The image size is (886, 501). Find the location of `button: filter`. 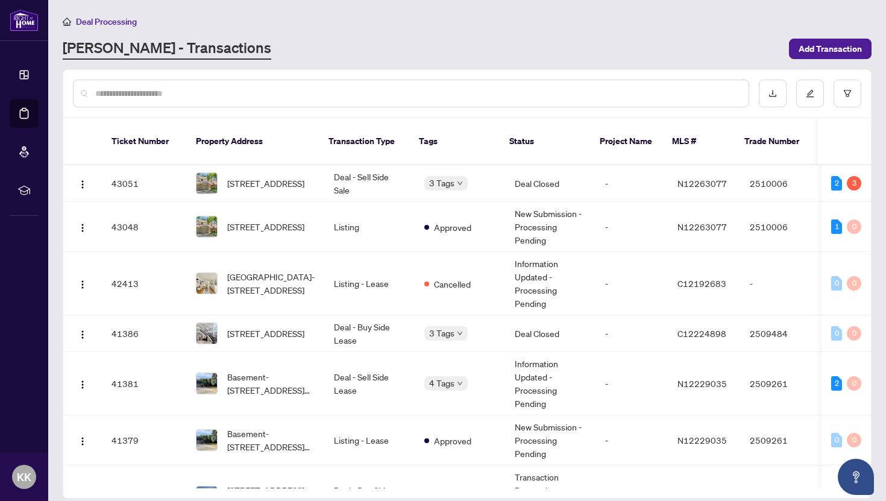

button: filter is located at coordinates (847, 93).